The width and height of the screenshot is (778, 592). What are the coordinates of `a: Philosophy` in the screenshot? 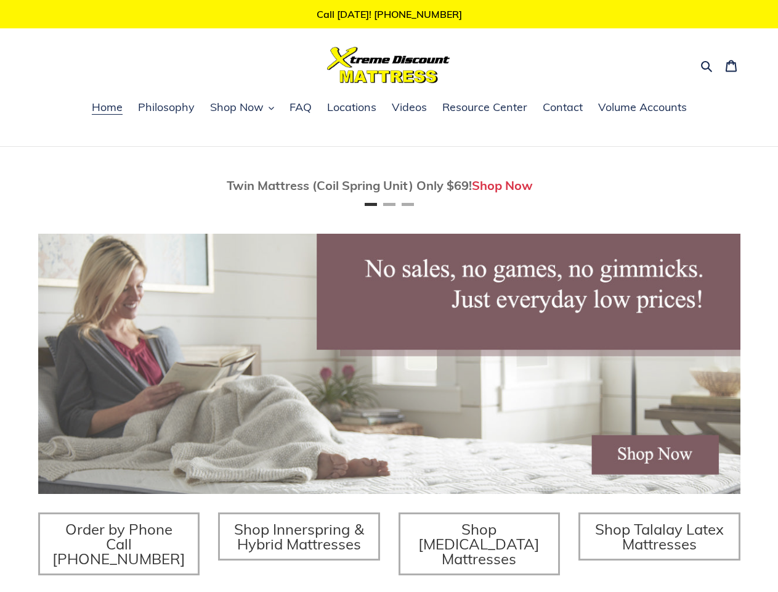 It's located at (166, 108).